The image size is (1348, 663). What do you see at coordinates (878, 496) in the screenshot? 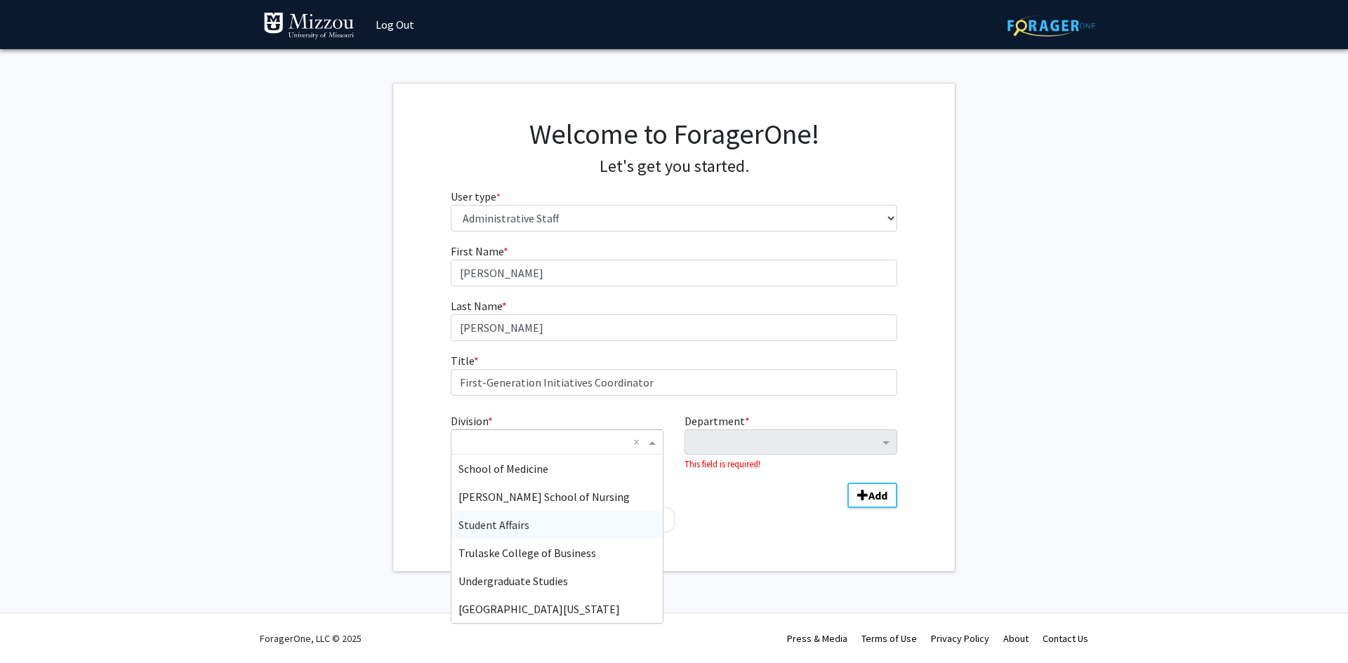
I see `b: Add` at bounding box center [878, 496].